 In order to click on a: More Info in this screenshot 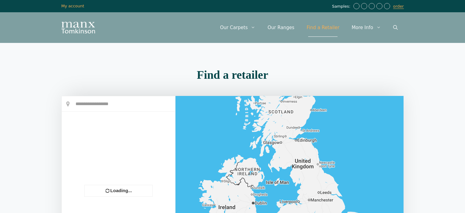, I will do `click(366, 28)`.